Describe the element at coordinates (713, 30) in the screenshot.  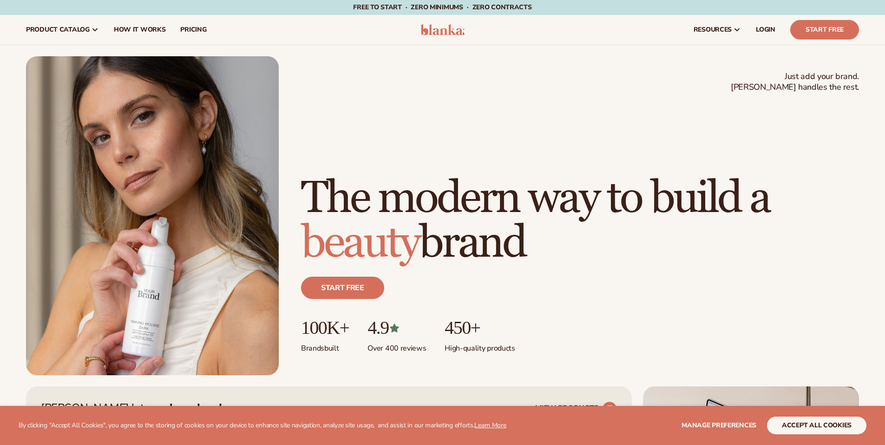
I see `span: resources` at that location.